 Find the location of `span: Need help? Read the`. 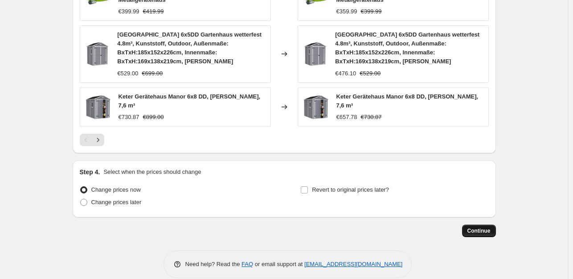

span: Need help? Read the is located at coordinates (213, 264).